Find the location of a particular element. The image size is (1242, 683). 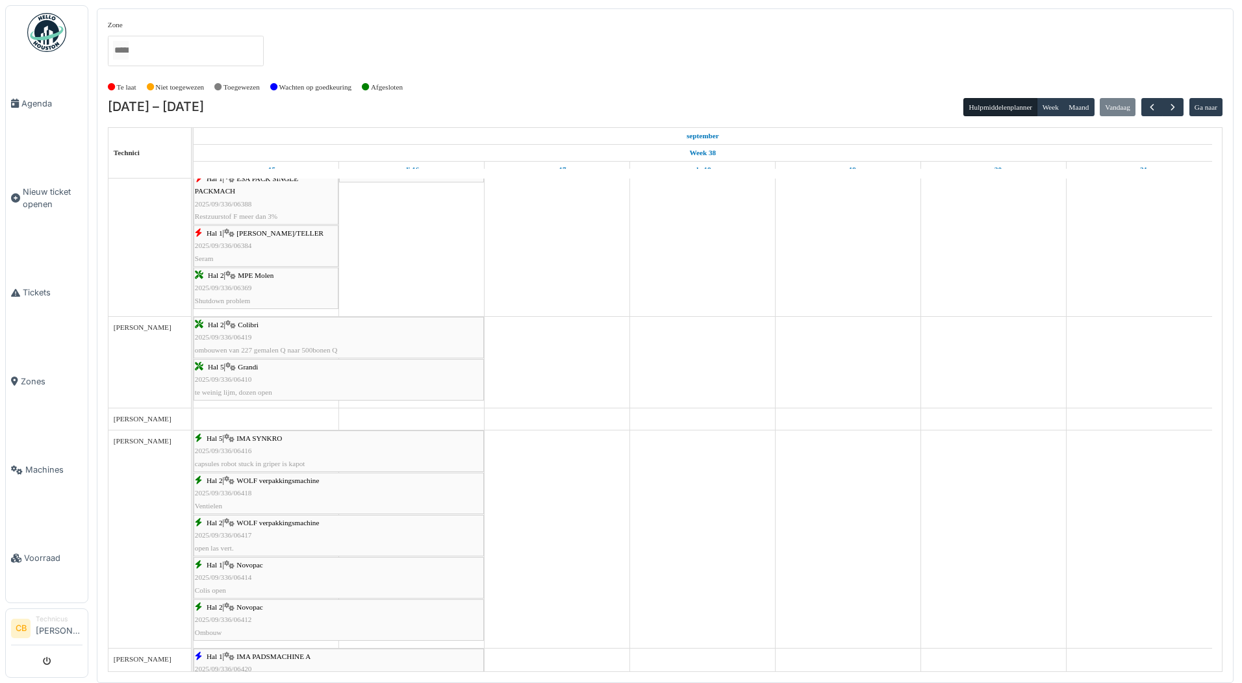

span: 2025/09/336/06414 is located at coordinates (223, 578).